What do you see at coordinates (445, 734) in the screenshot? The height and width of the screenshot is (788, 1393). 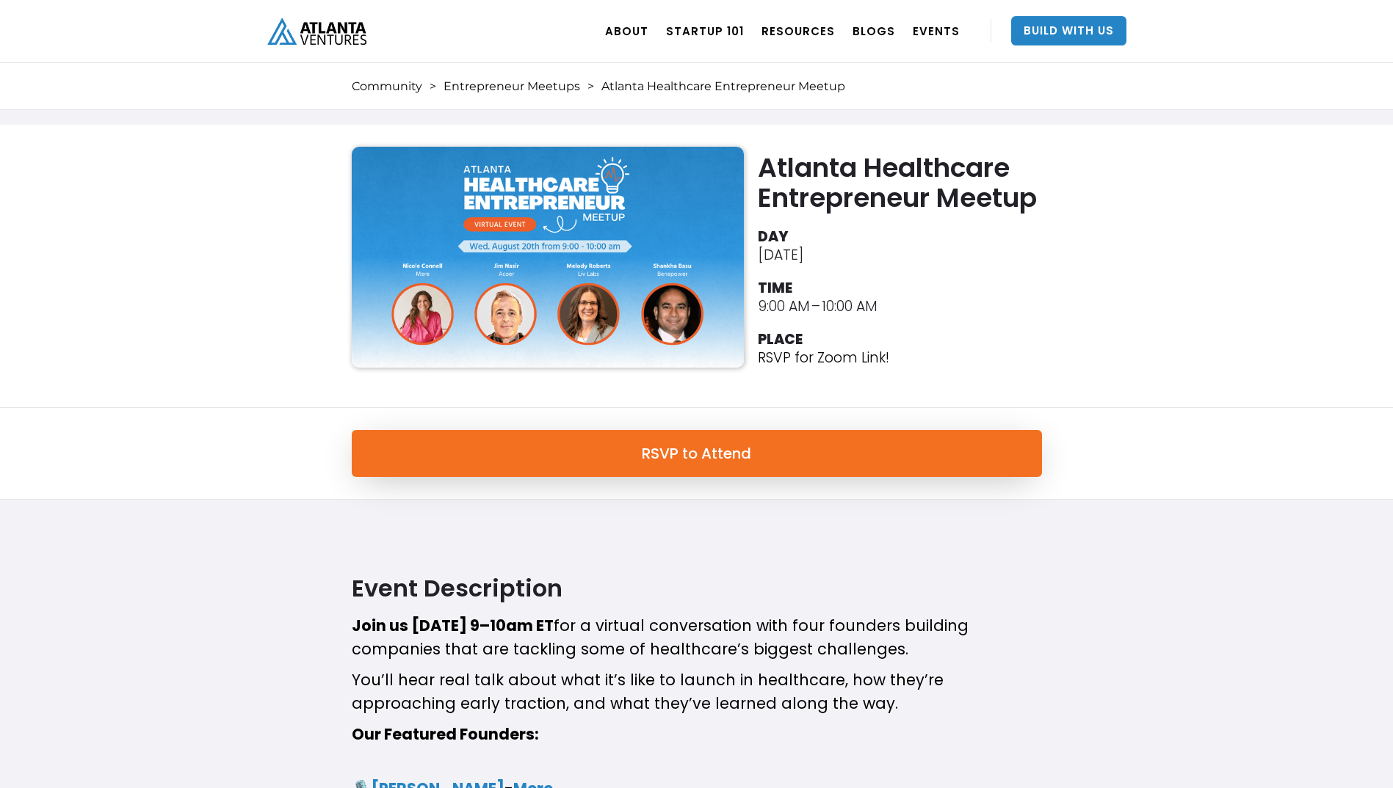 I see `strong: Our Featured Founders:` at bounding box center [445, 734].